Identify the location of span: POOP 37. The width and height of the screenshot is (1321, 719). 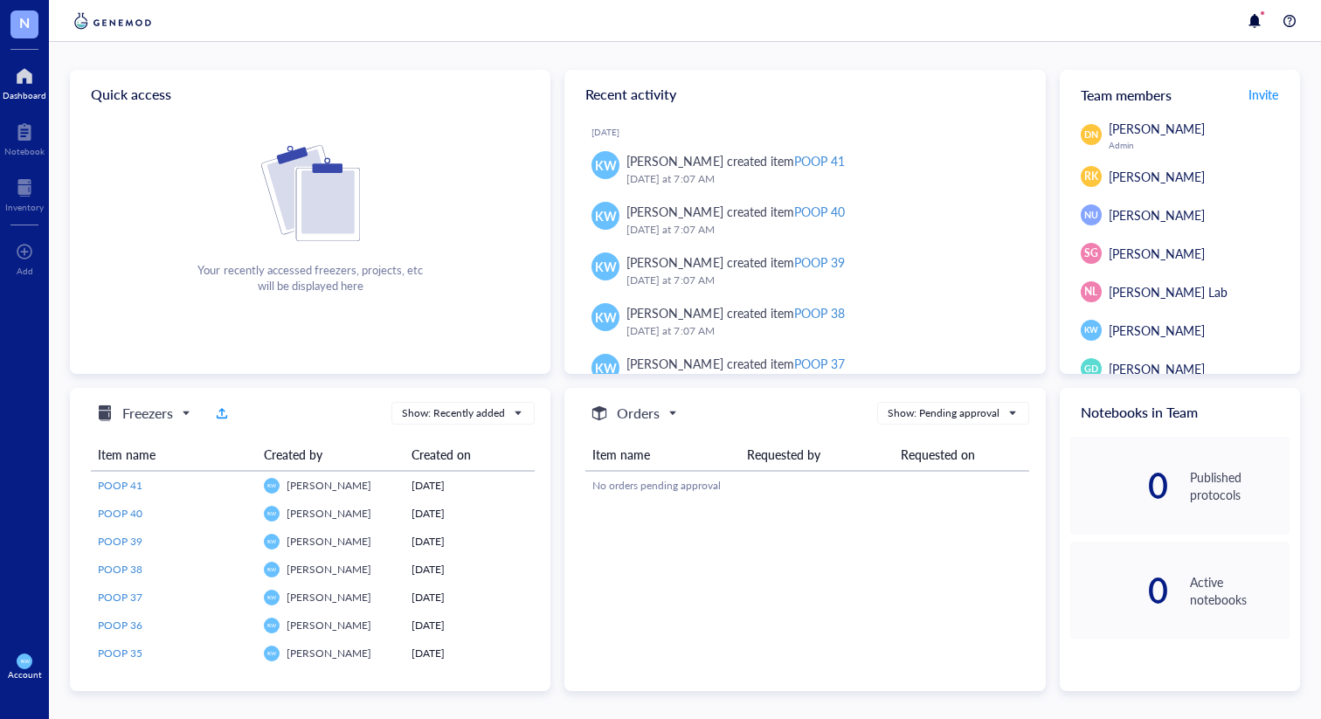
(120, 597).